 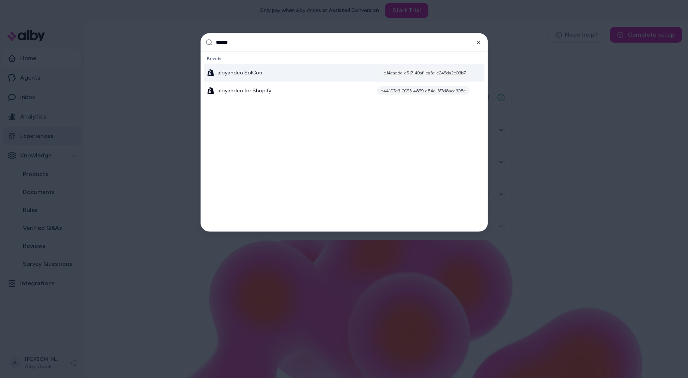 What do you see at coordinates (344, 58) in the screenshot?
I see `div: Brands` at bounding box center [344, 58].